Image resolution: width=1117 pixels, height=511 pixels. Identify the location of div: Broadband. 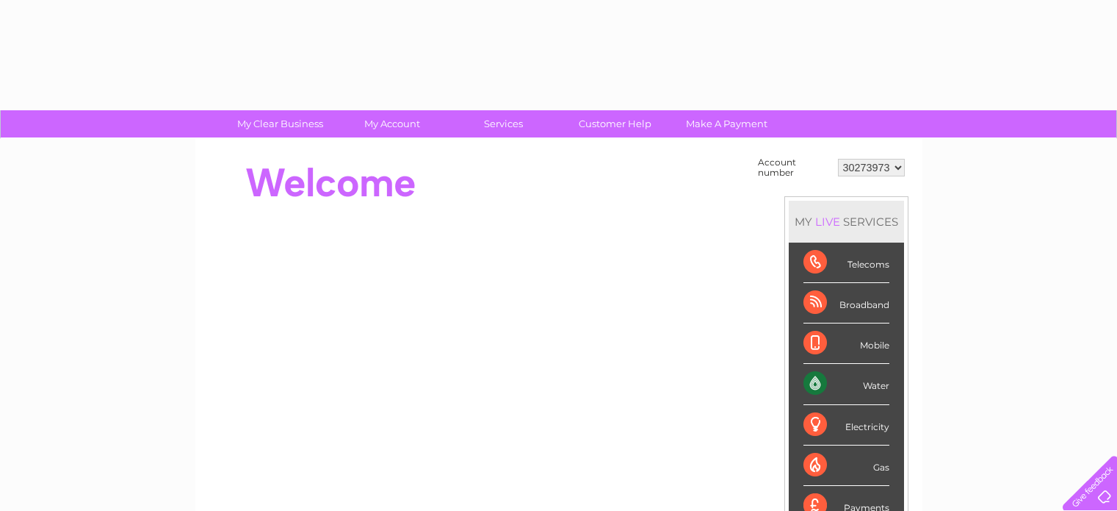
(846, 303).